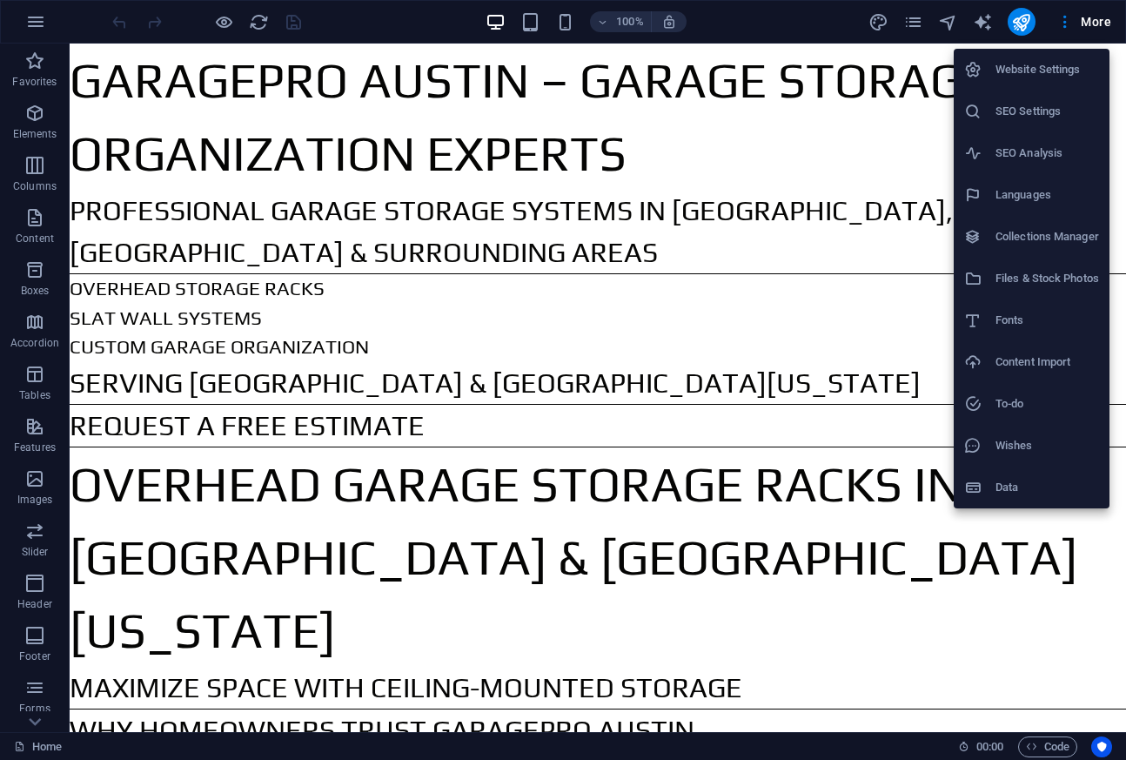 This screenshot has width=1126, height=760. Describe the element at coordinates (1047, 404) in the screenshot. I see `h6: To-do` at that location.